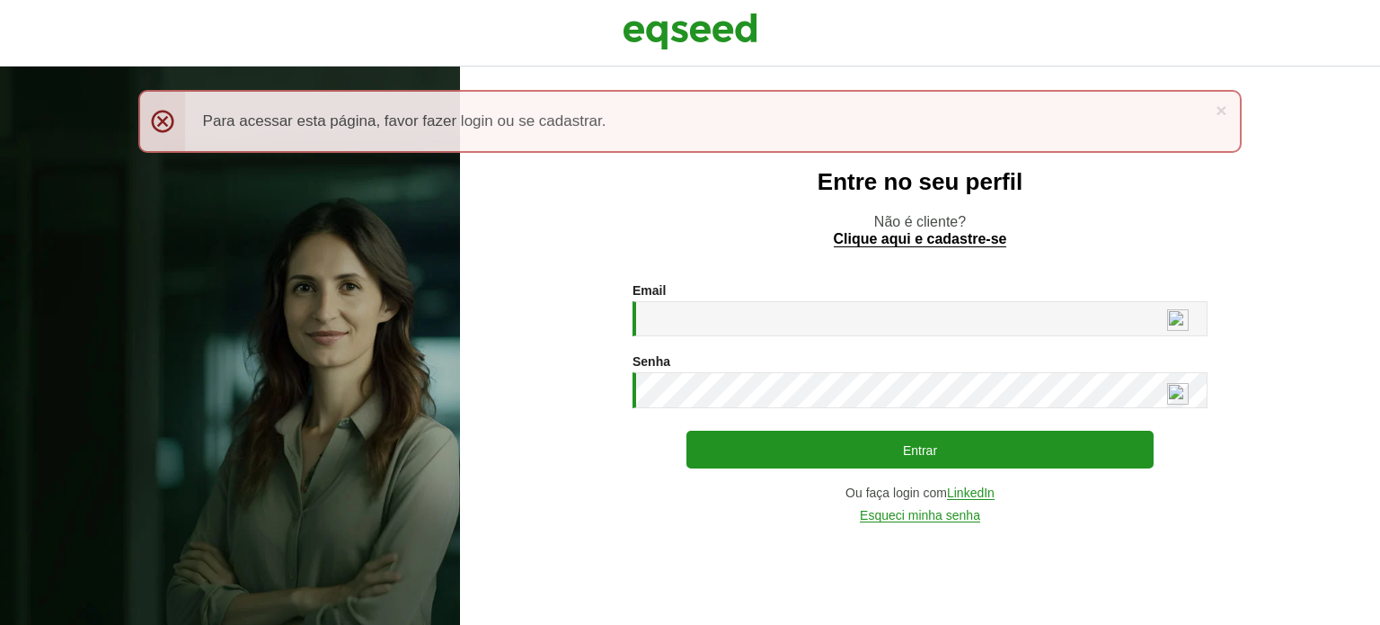 Image resolution: width=1380 pixels, height=625 pixels. Describe the element at coordinates (970, 492) in the screenshot. I see `a: LinkedIn` at that location.